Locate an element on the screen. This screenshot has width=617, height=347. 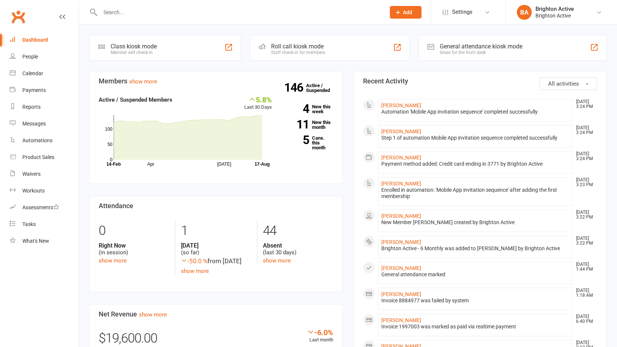
div: Tasks is located at coordinates (29, 224).